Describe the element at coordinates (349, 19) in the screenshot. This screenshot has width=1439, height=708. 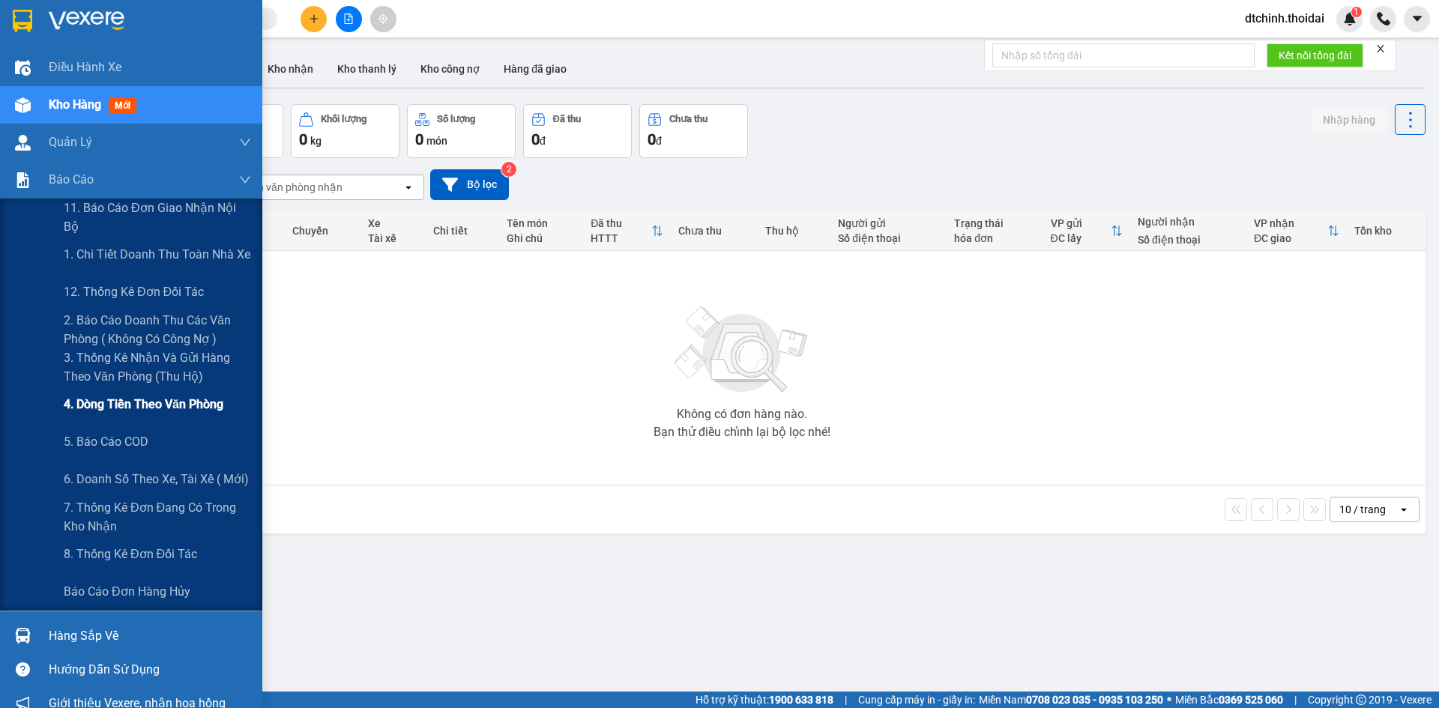
I see `button: file-add` at that location.